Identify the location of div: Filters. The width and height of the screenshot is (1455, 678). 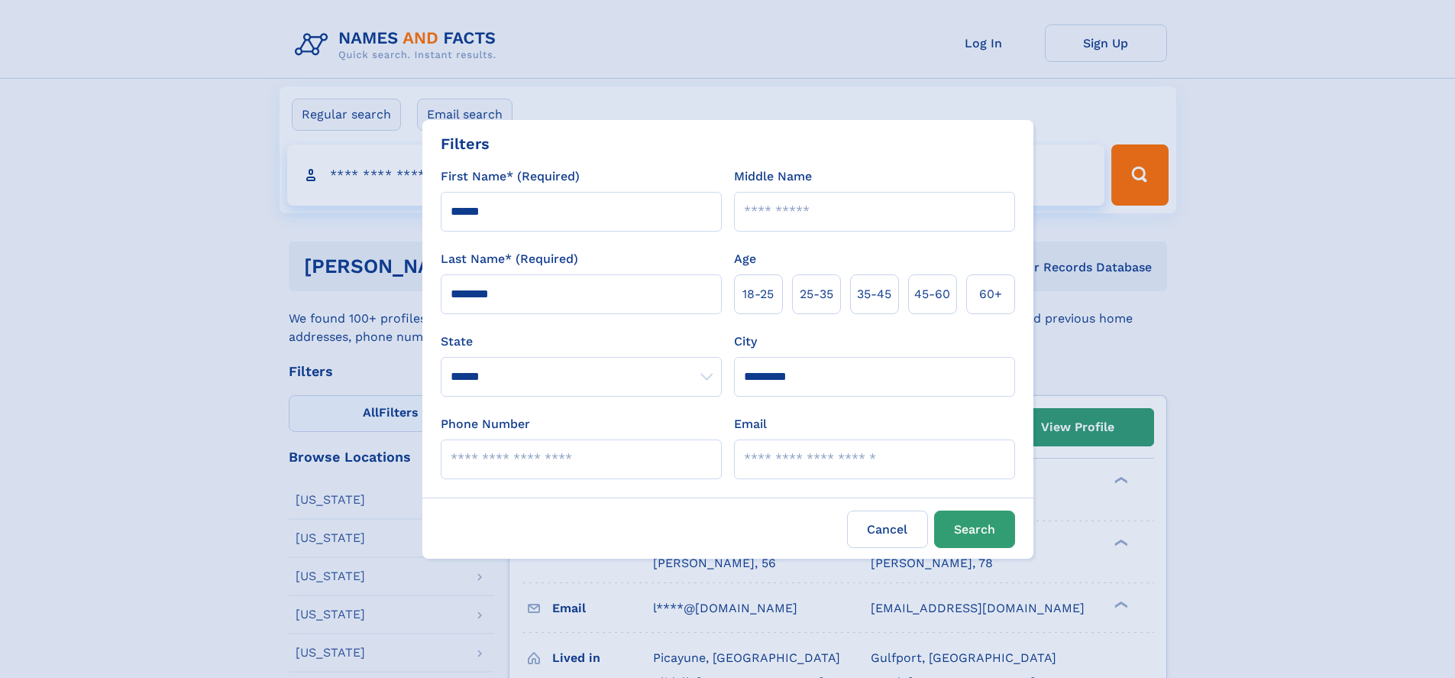
(465, 144).